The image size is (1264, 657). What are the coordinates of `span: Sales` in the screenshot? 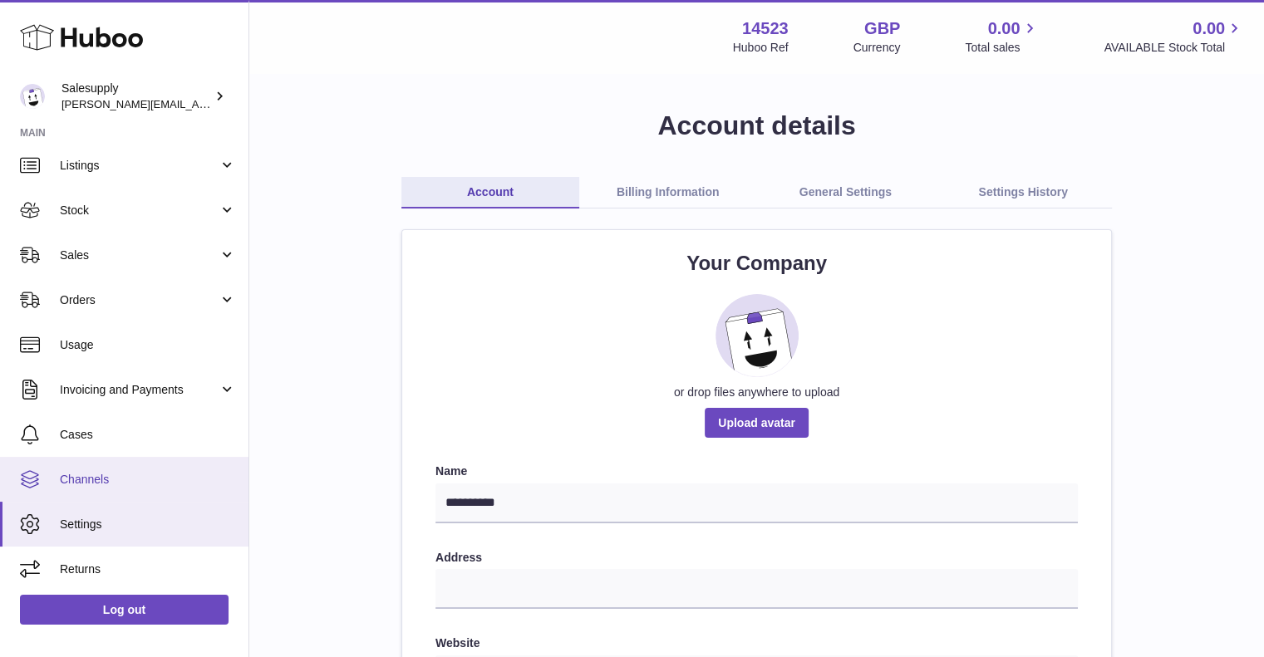 It's located at (139, 255).